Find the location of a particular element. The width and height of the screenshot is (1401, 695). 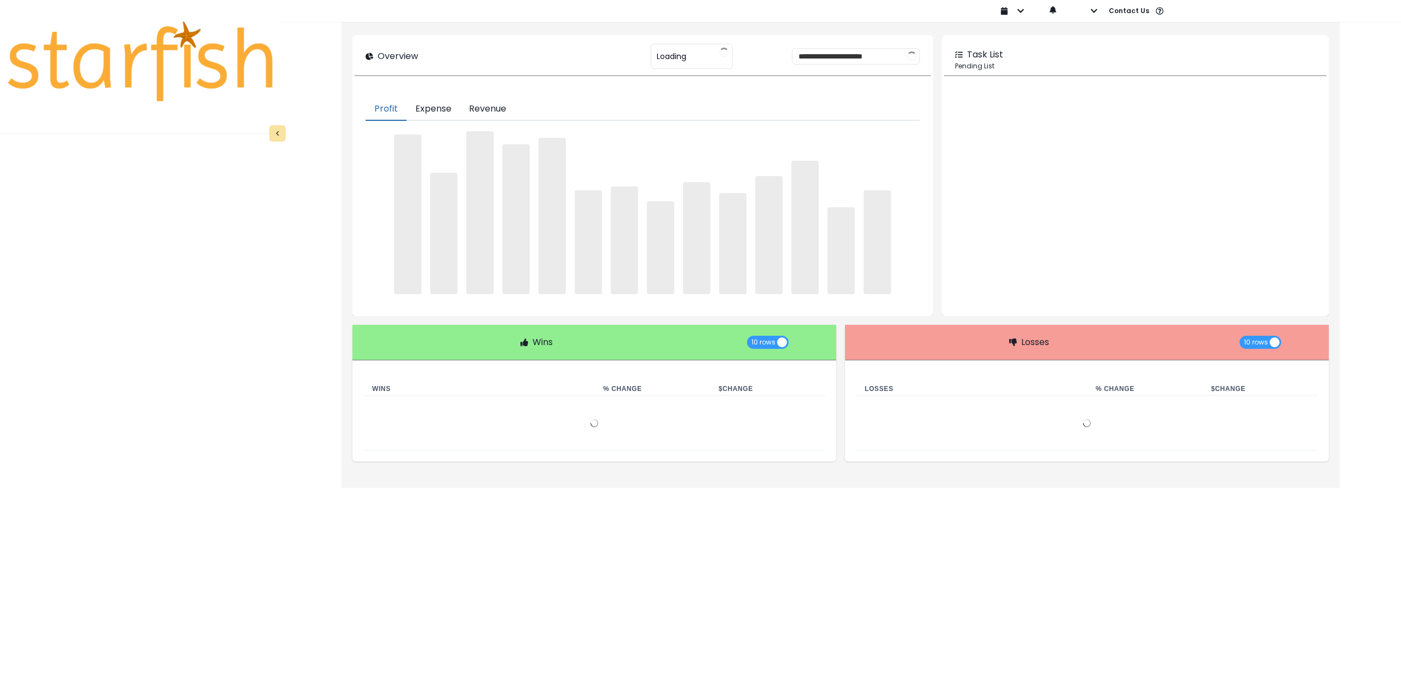

p: Pending List is located at coordinates (1135, 66).